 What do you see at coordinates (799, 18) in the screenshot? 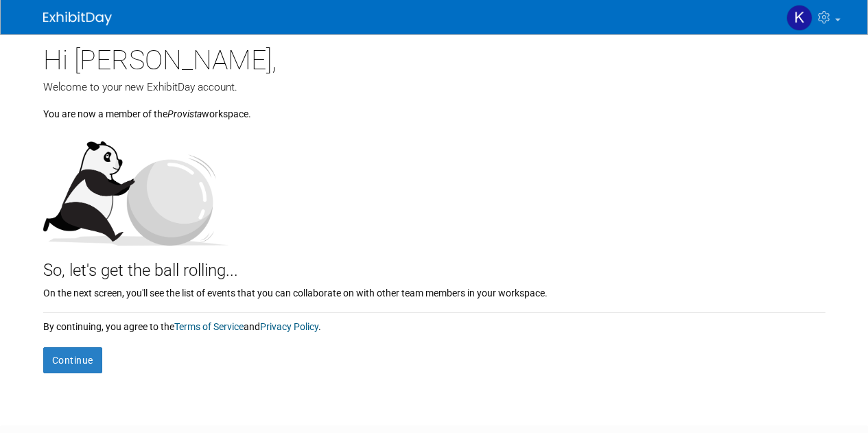
I see `img: Kyle Walter` at bounding box center [799, 18].